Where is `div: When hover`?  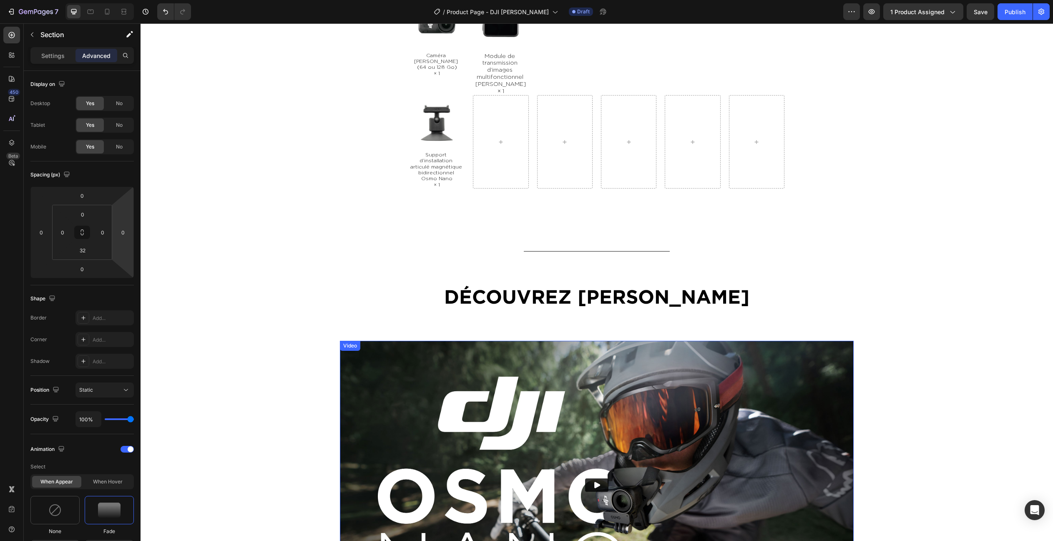 div: When hover is located at coordinates (108, 482).